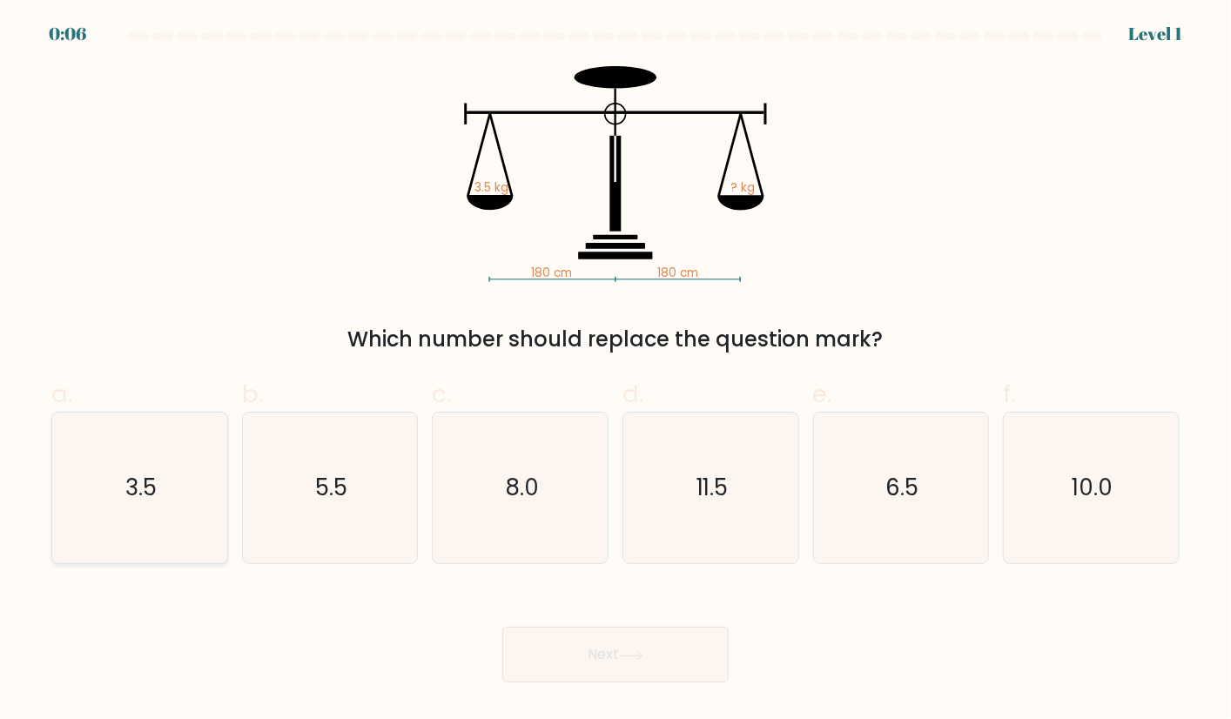 The image size is (1231, 719). I want to click on span: b., so click(253, 394).